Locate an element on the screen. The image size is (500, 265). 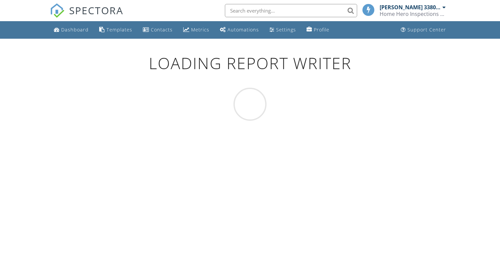
a: Company Profile is located at coordinates (318, 30).